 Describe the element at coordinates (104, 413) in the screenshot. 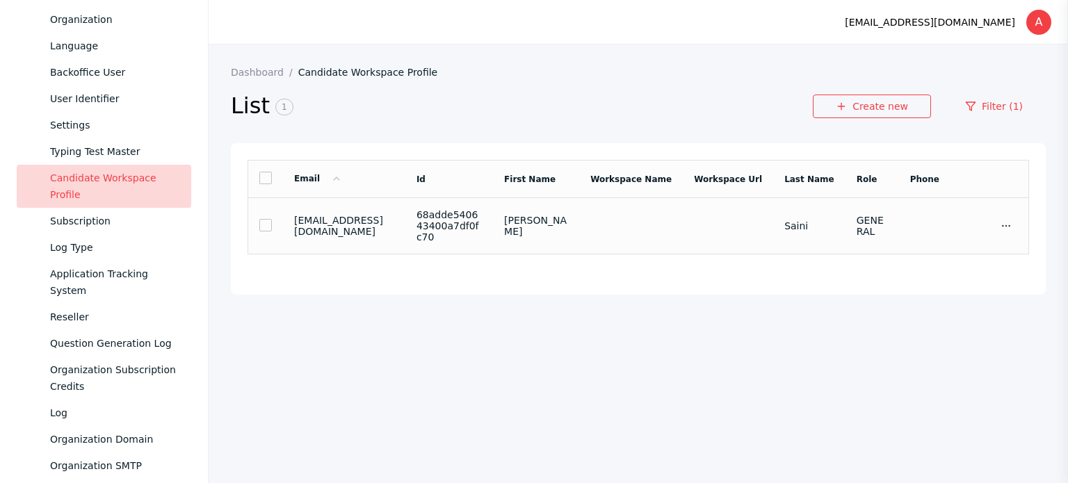

I see `a: Log` at that location.